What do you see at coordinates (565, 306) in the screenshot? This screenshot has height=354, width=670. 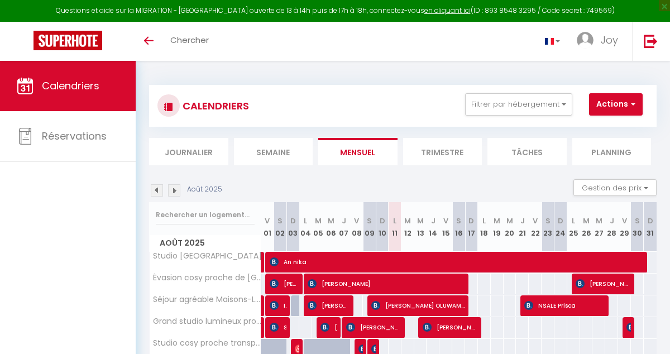 I see `span: NSALE Prisca` at bounding box center [565, 306].